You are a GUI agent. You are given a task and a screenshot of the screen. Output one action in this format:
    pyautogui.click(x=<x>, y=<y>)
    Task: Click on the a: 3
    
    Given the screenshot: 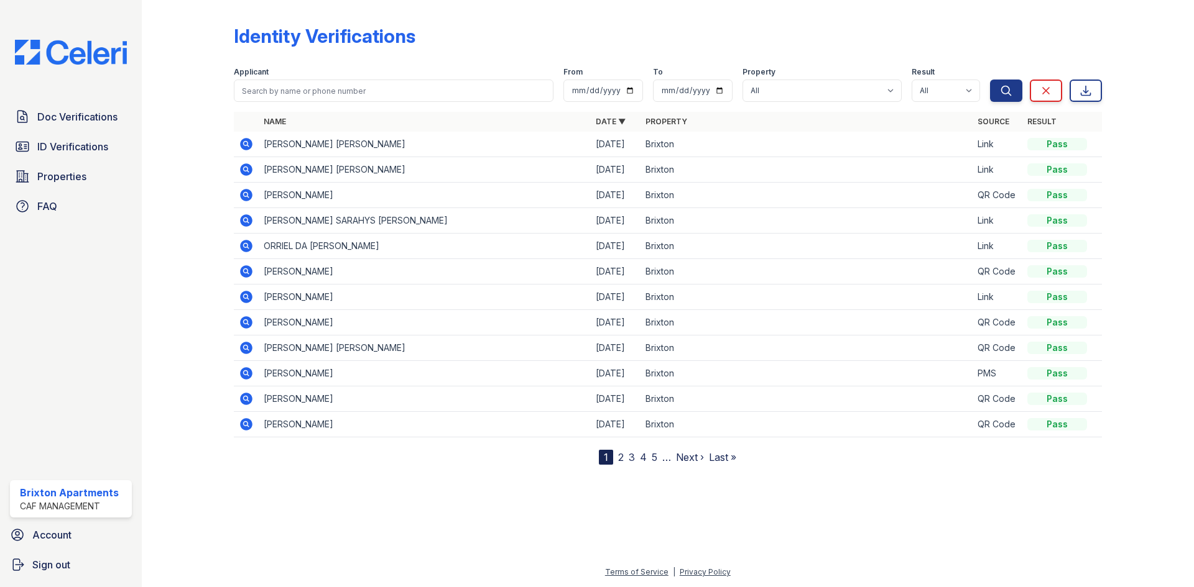 What is the action you would take?
    pyautogui.click(x=632, y=458)
    